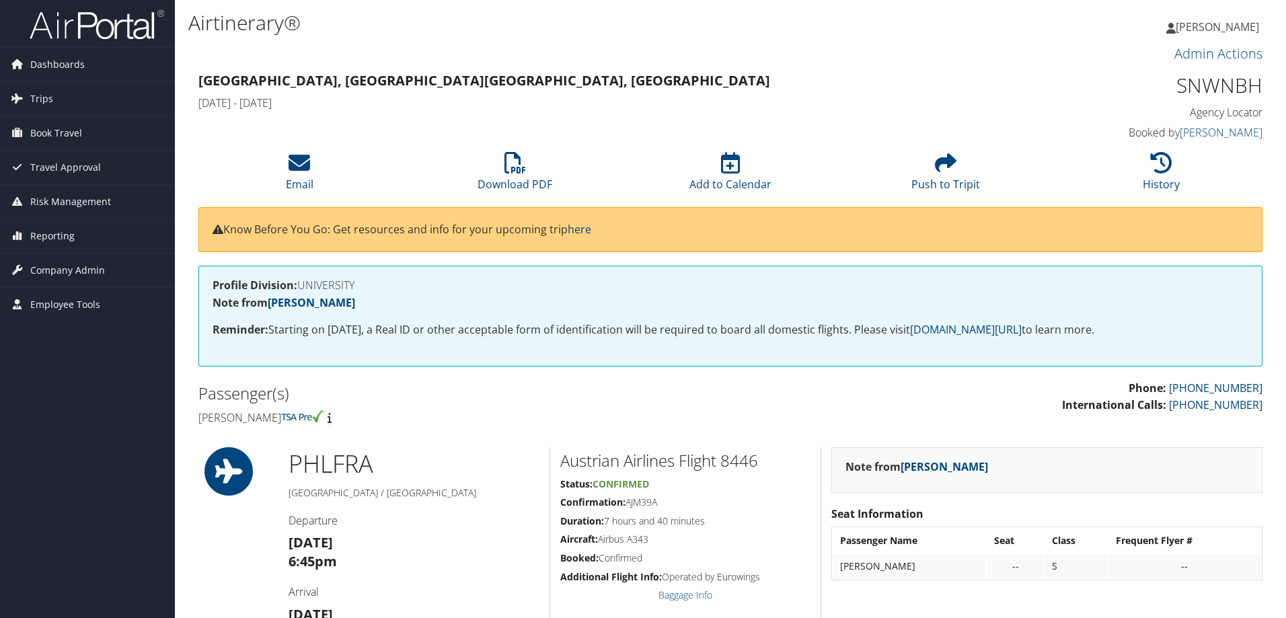 The width and height of the screenshot is (1286, 618). What do you see at coordinates (579, 229) in the screenshot?
I see `a: here` at bounding box center [579, 229].